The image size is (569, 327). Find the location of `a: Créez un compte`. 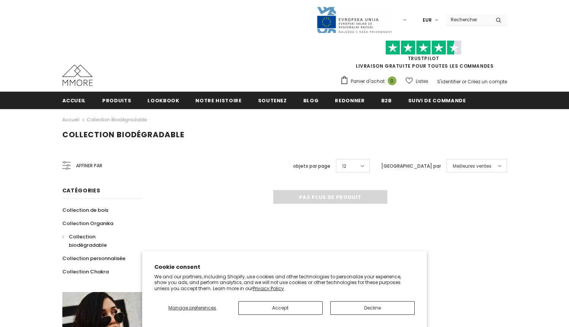

a: Créez un compte is located at coordinates (488, 81).